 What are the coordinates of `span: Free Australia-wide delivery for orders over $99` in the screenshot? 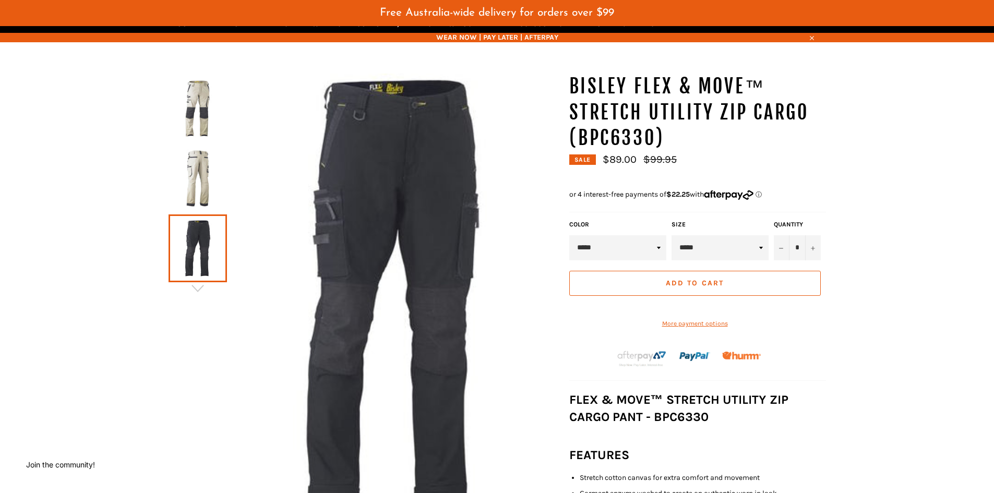 It's located at (497, 13).